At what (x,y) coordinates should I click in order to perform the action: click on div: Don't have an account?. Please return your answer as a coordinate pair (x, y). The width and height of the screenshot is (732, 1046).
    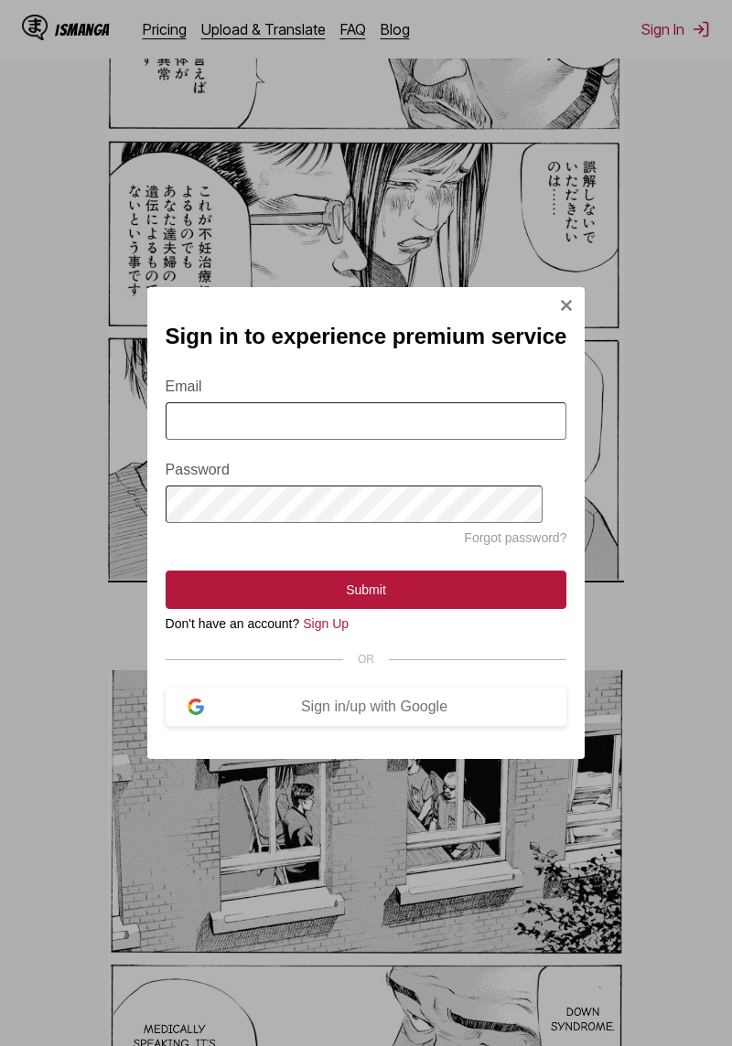
    Looking at the image, I should click on (366, 624).